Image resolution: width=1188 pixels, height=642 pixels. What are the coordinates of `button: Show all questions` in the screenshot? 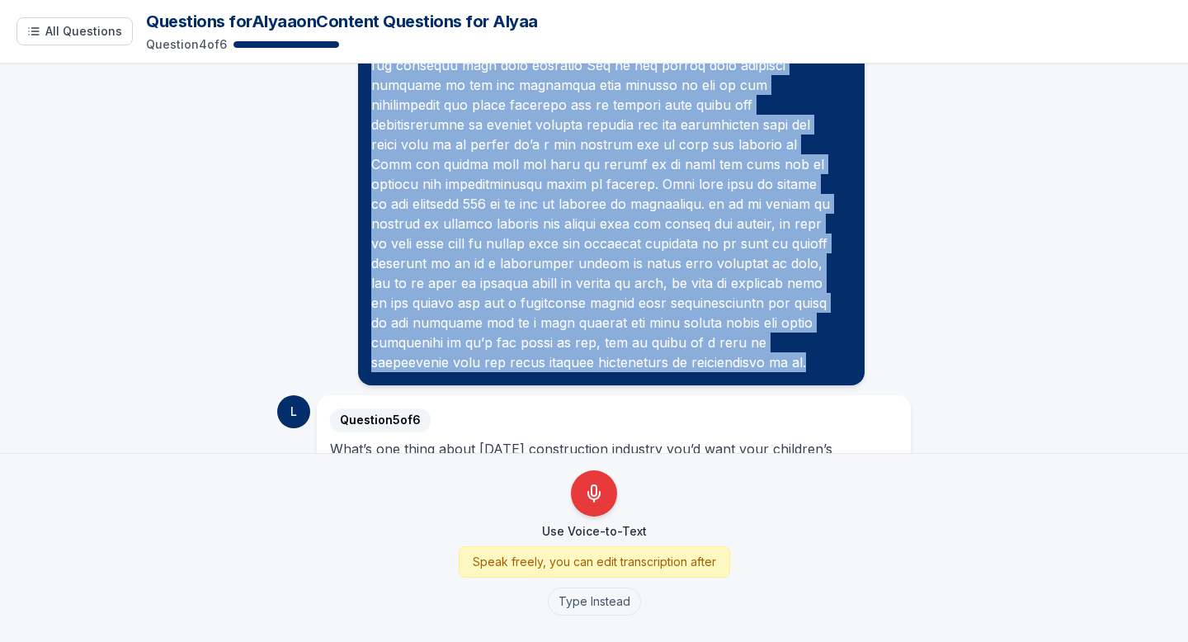 It's located at (74, 31).